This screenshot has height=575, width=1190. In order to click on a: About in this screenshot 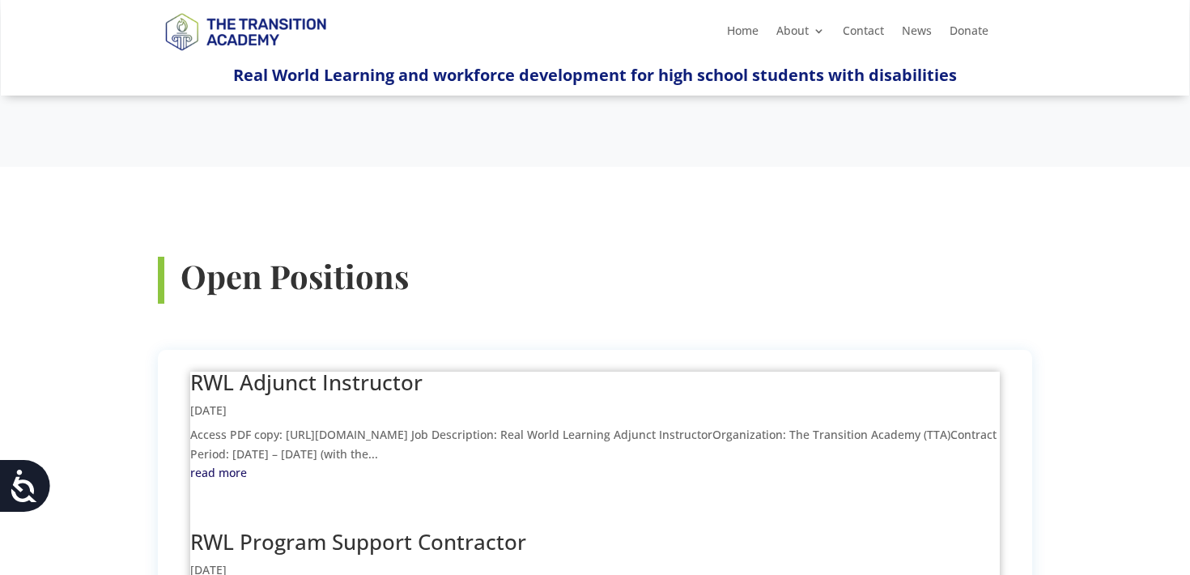, I will do `click(801, 34)`.